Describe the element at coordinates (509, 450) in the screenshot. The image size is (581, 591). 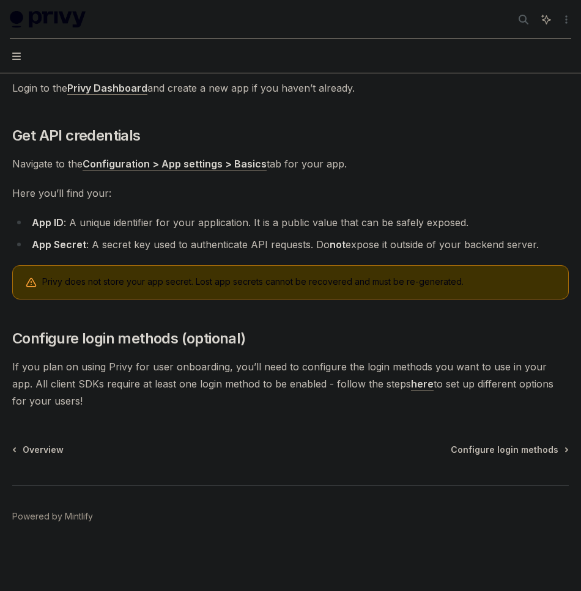
I see `a: Configure login methods` at that location.